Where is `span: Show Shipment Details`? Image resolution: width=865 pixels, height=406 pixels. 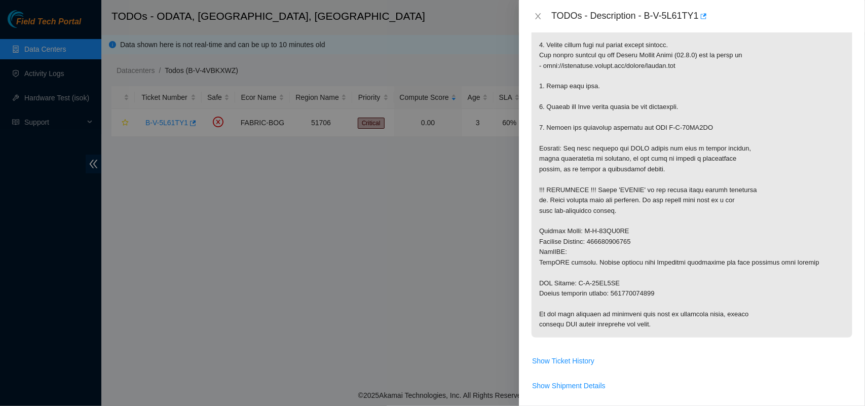 span: Show Shipment Details is located at coordinates (568, 386).